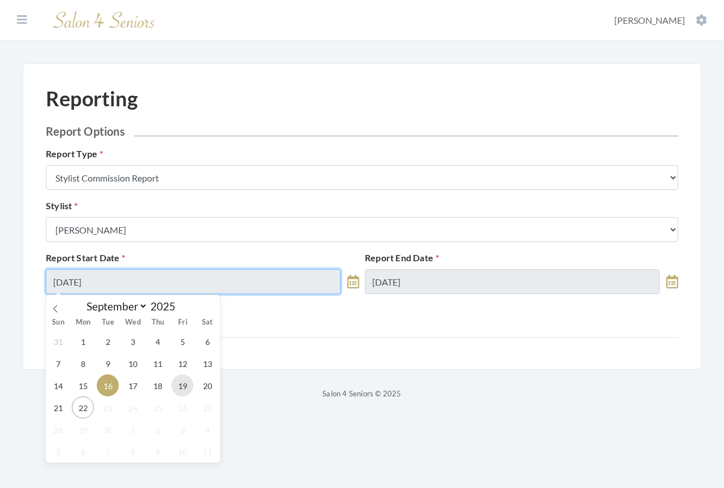  Describe the element at coordinates (58, 451) in the screenshot. I see `span: October 5, 2025` at that location.